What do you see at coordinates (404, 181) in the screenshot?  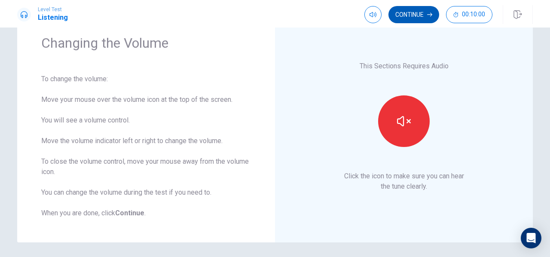 I see `p: Click the icon to make sure you can hear the tune clearly.` at bounding box center [404, 181].